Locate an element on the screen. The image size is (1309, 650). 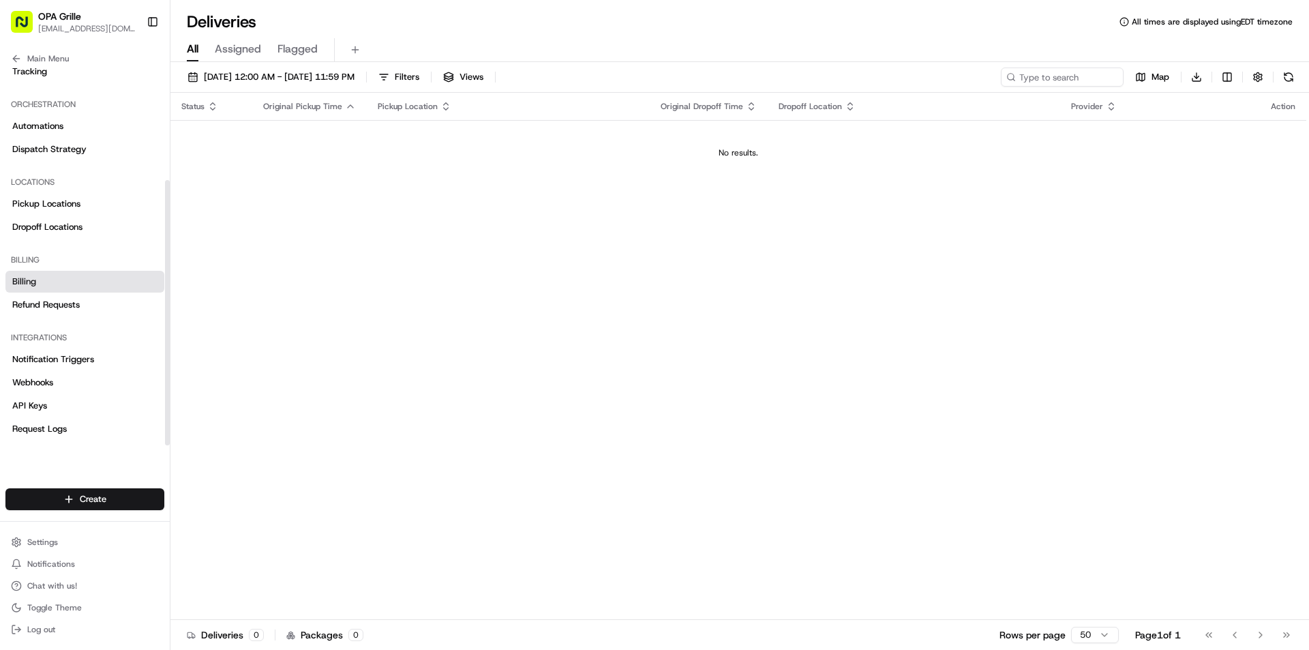
span: Notifications is located at coordinates (51, 564).